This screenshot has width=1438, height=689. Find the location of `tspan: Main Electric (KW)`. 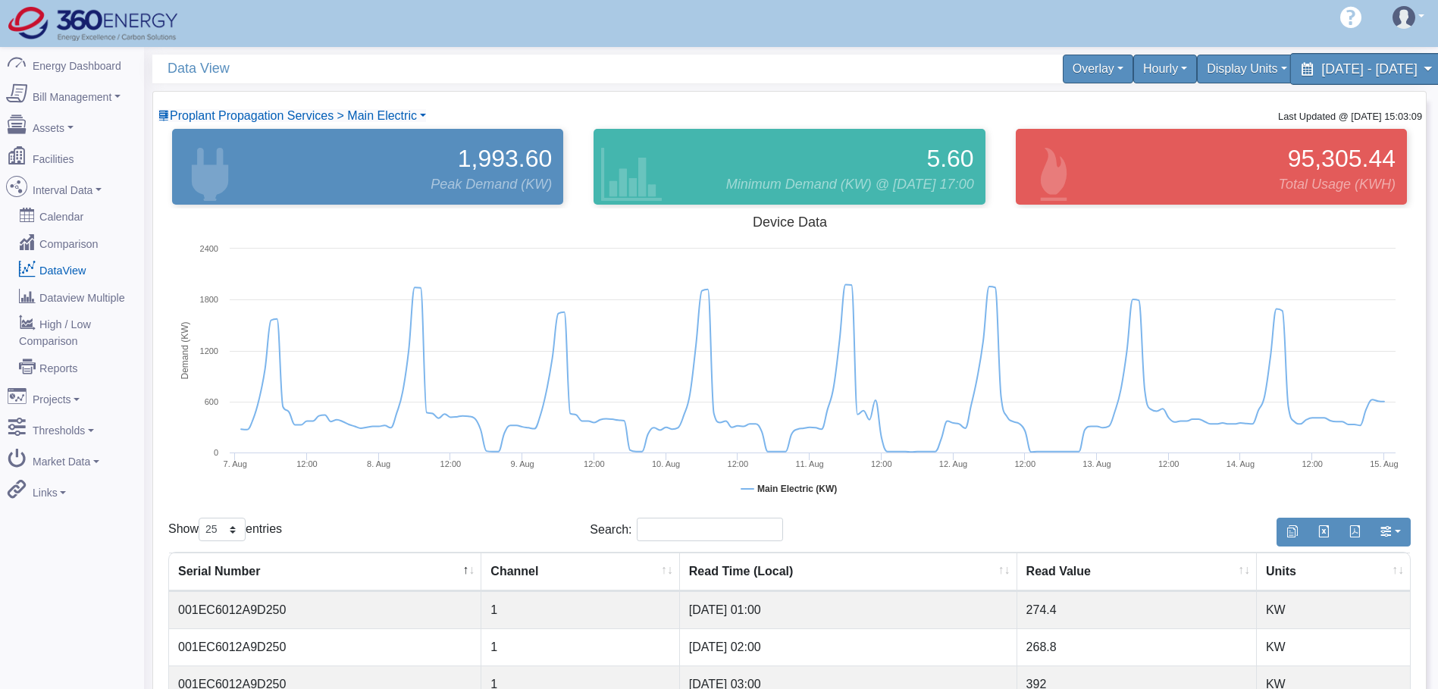

tspan: Main Electric (KW) is located at coordinates (797, 489).